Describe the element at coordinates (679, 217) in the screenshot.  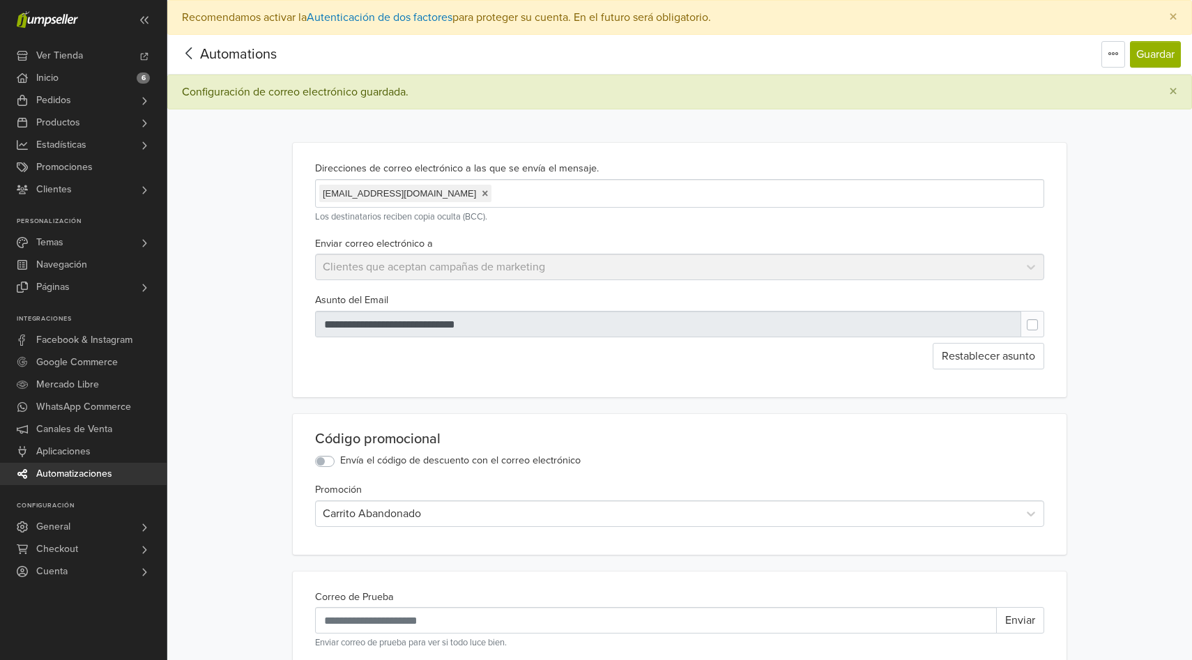
I see `small: Los destinatarios reciben copia oculta (BCC).` at that location.